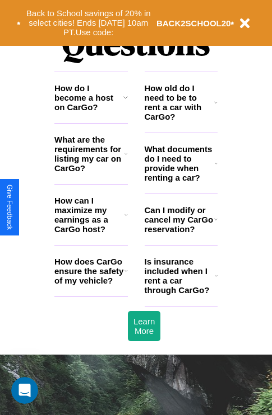 The width and height of the screenshot is (272, 415). Describe the element at coordinates (144, 326) in the screenshot. I see `button: Learn More` at that location.